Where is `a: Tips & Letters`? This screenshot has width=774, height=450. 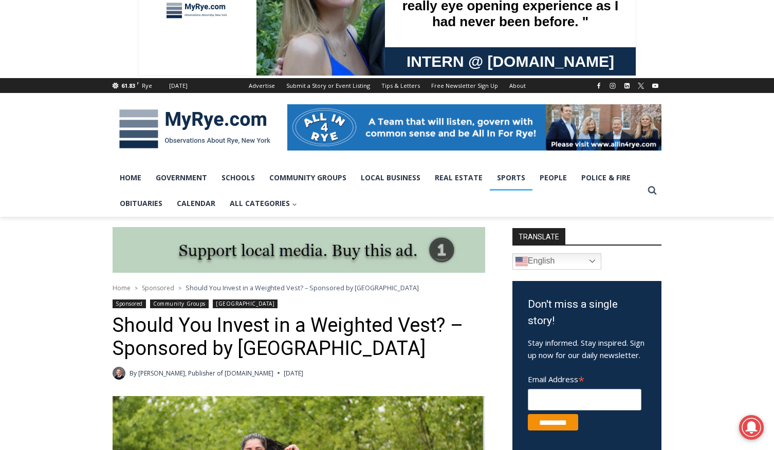 a: Tips & Letters is located at coordinates (400, 85).